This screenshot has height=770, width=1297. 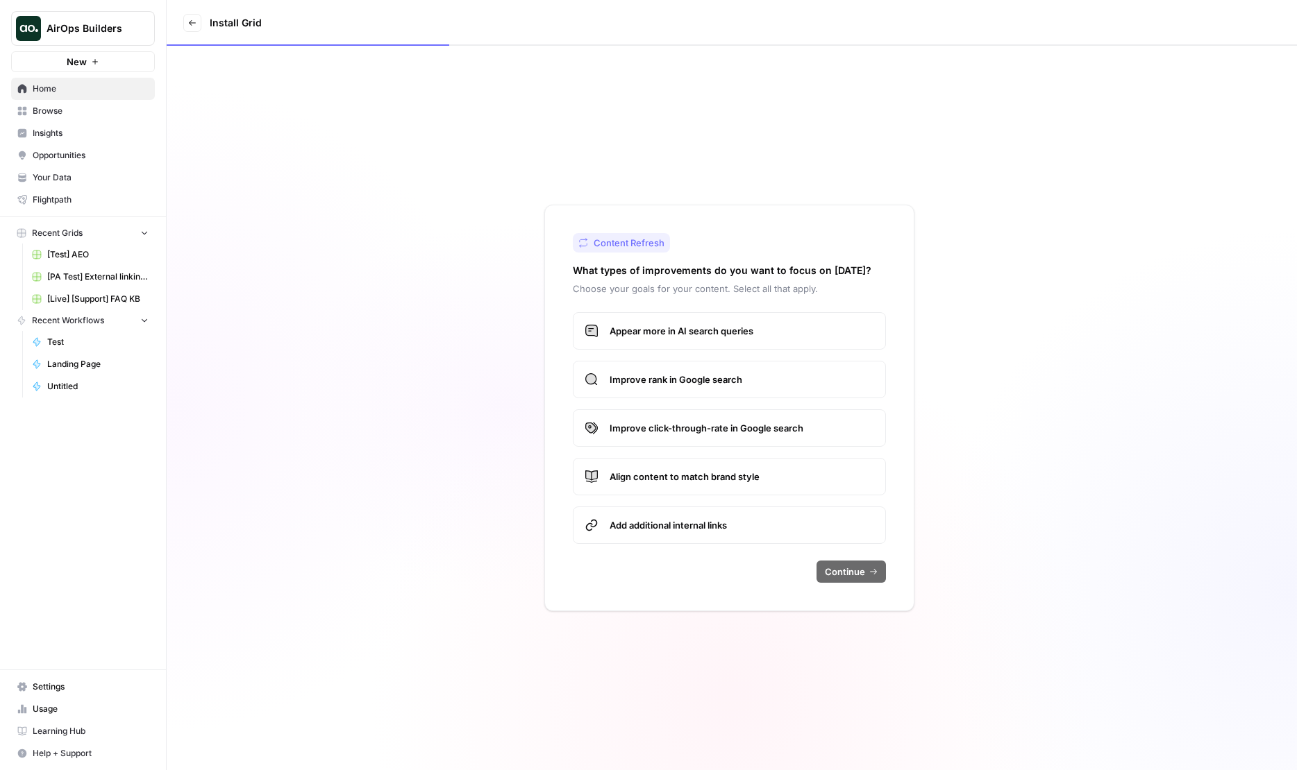 I want to click on span: Flightpath, so click(x=90, y=200).